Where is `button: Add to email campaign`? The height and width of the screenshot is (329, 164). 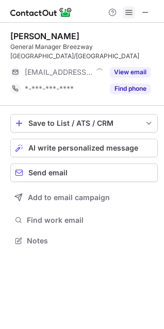
button: Add to email campaign is located at coordinates (84, 197).